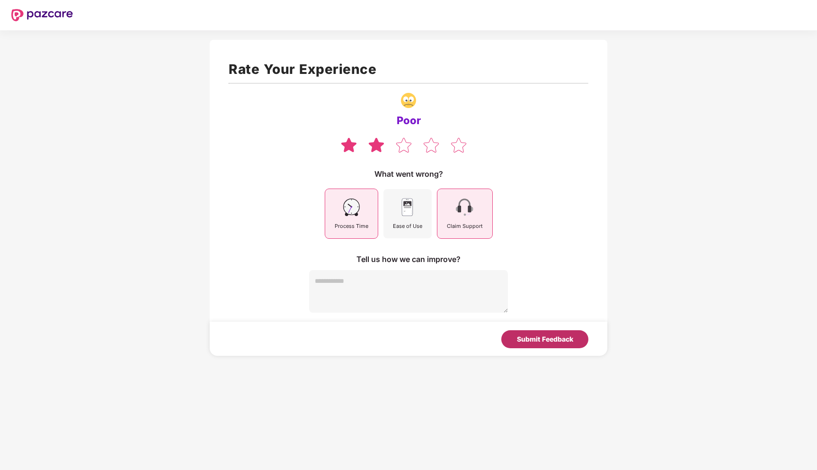 The image size is (817, 470). Describe the element at coordinates (409, 69) in the screenshot. I see `h1: Rate Your Experience` at that location.